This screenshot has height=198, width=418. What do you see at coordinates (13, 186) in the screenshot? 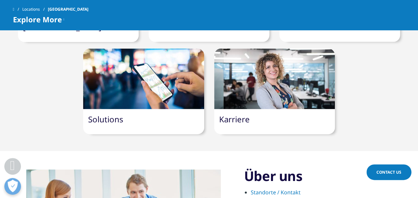
I see `button: Präferenzen öffnen` at bounding box center [13, 186].